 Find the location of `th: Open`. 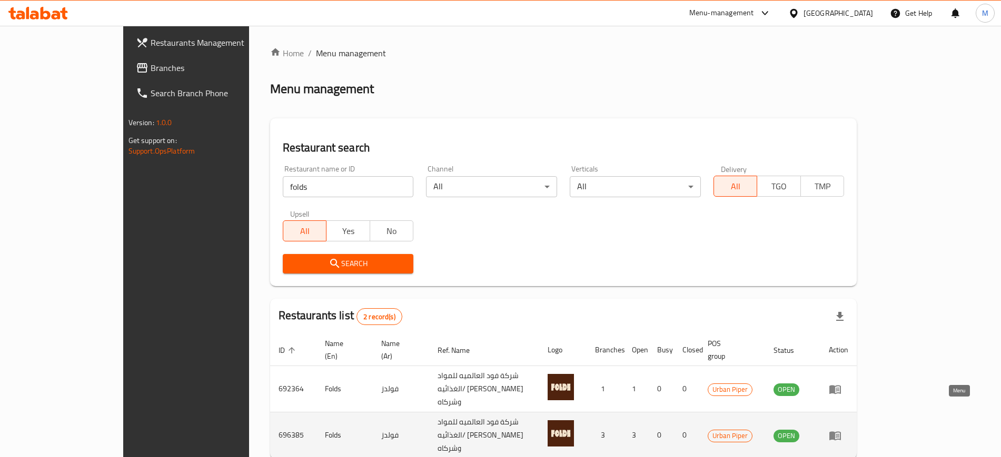

th: Open is located at coordinates (636, 350).